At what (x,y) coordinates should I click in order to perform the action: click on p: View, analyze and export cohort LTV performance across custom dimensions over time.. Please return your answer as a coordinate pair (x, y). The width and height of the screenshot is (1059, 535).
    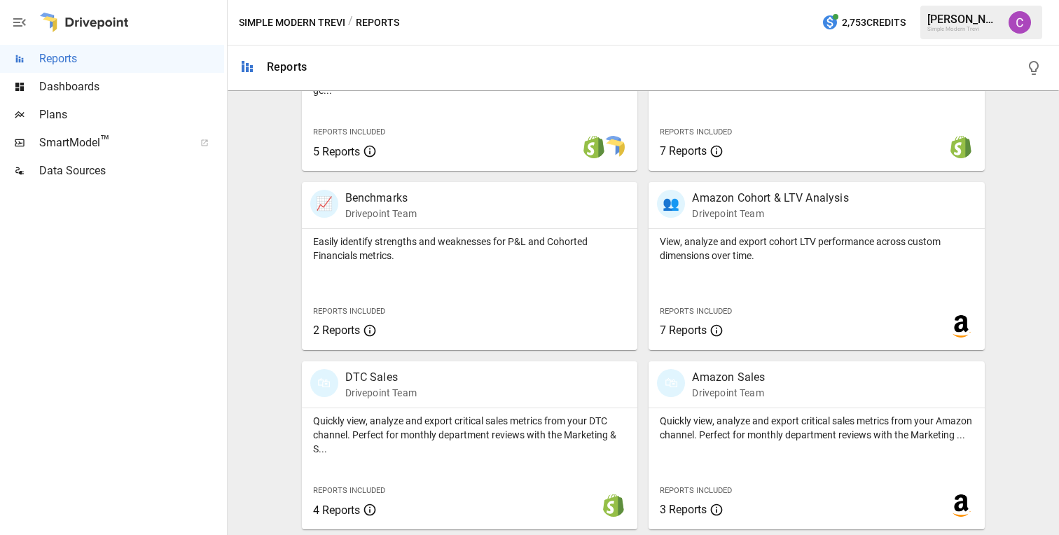
    Looking at the image, I should click on (817, 249).